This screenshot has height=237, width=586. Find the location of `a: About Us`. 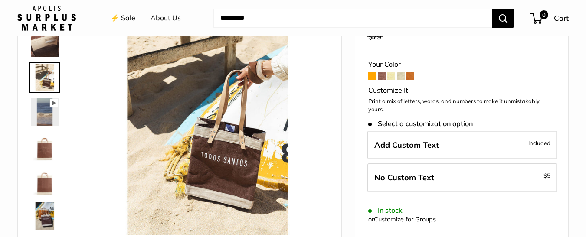

a: About Us is located at coordinates (166, 18).